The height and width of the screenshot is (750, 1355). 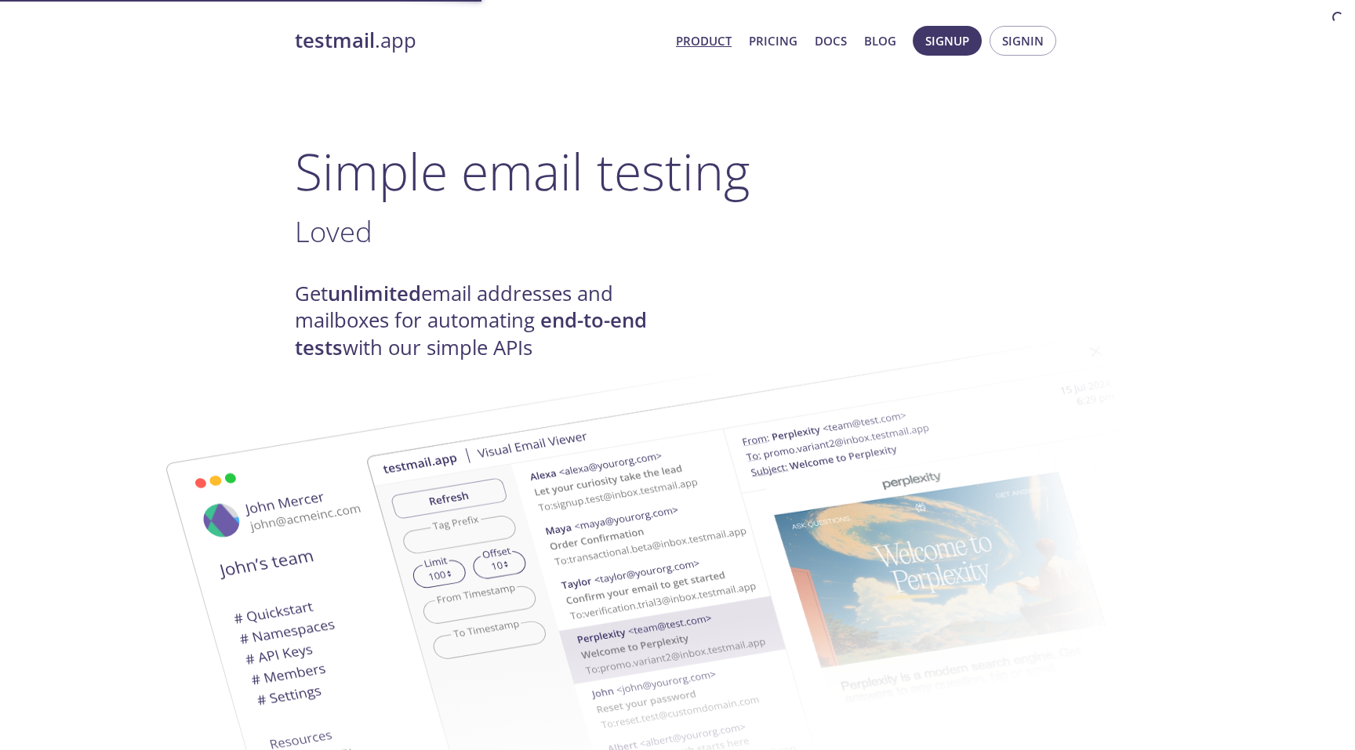 What do you see at coordinates (880, 41) in the screenshot?
I see `a: Blog` at bounding box center [880, 41].